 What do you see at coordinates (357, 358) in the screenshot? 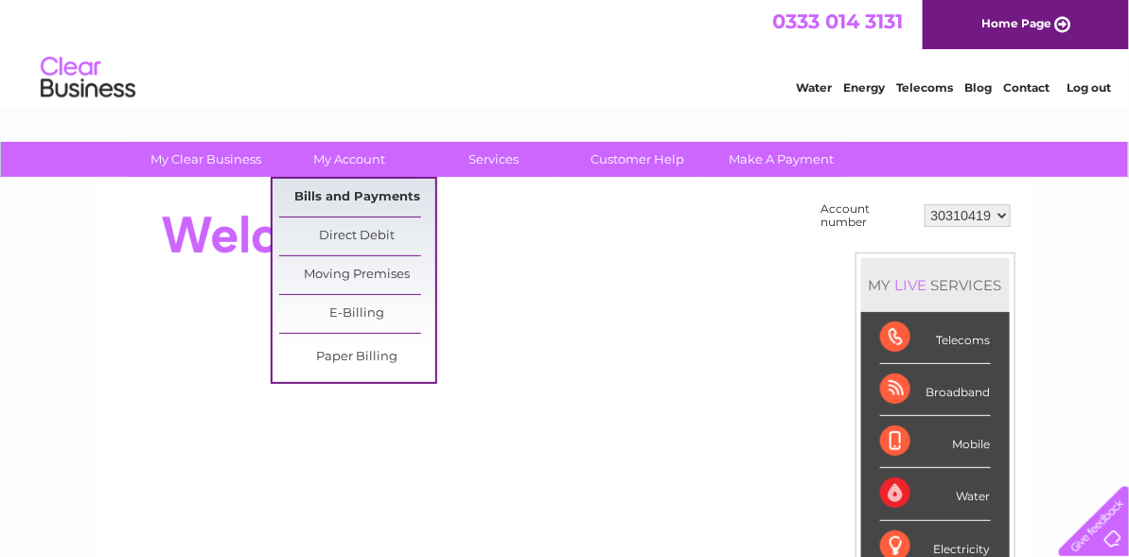
I see `a: Paper Billing` at bounding box center [357, 358].